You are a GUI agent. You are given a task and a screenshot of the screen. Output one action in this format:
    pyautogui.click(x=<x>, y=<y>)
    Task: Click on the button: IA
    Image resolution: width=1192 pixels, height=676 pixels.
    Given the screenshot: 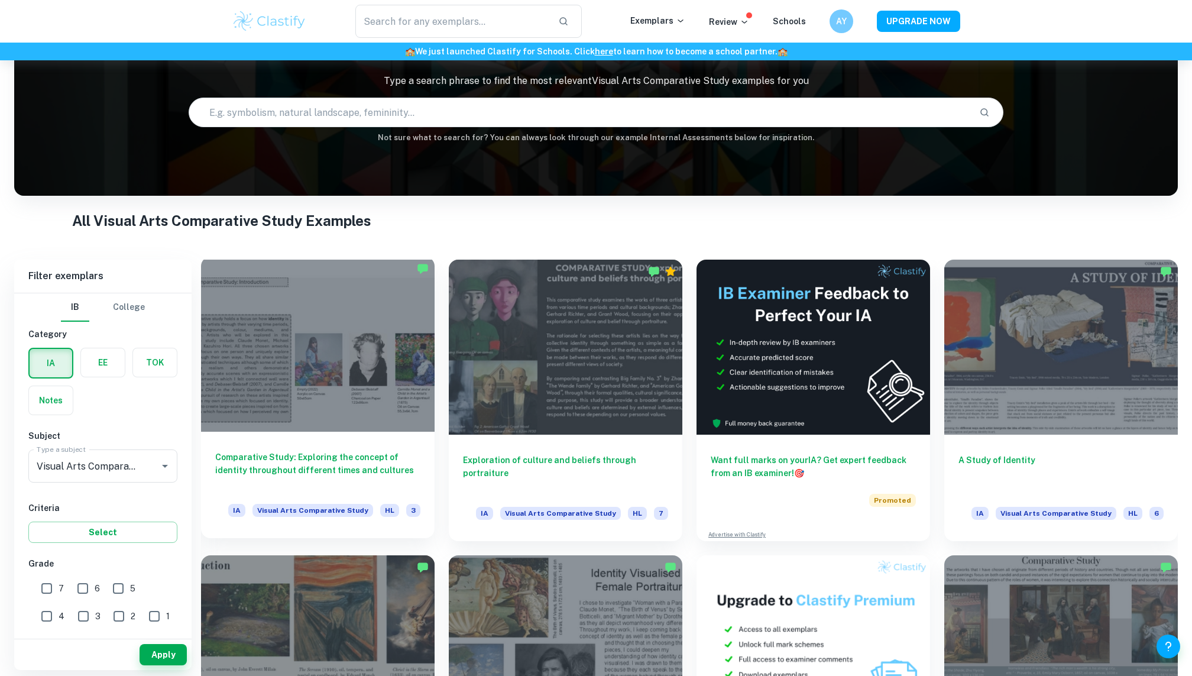 What is the action you would take?
    pyautogui.click(x=51, y=363)
    